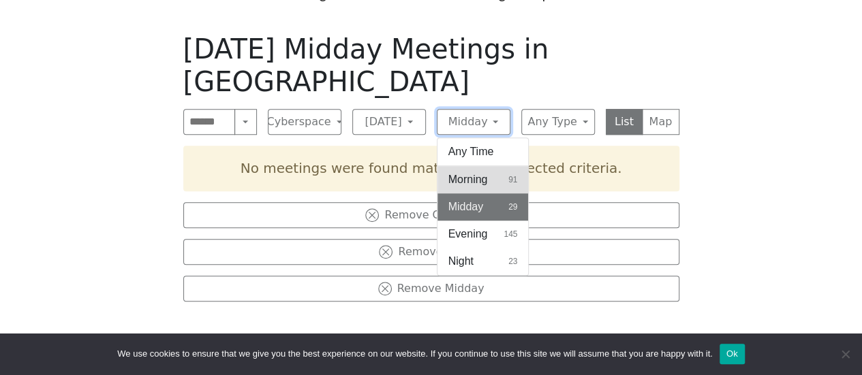 Image resolution: width=862 pixels, height=375 pixels. Describe the element at coordinates (558, 122) in the screenshot. I see `button: Any Type` at that location.